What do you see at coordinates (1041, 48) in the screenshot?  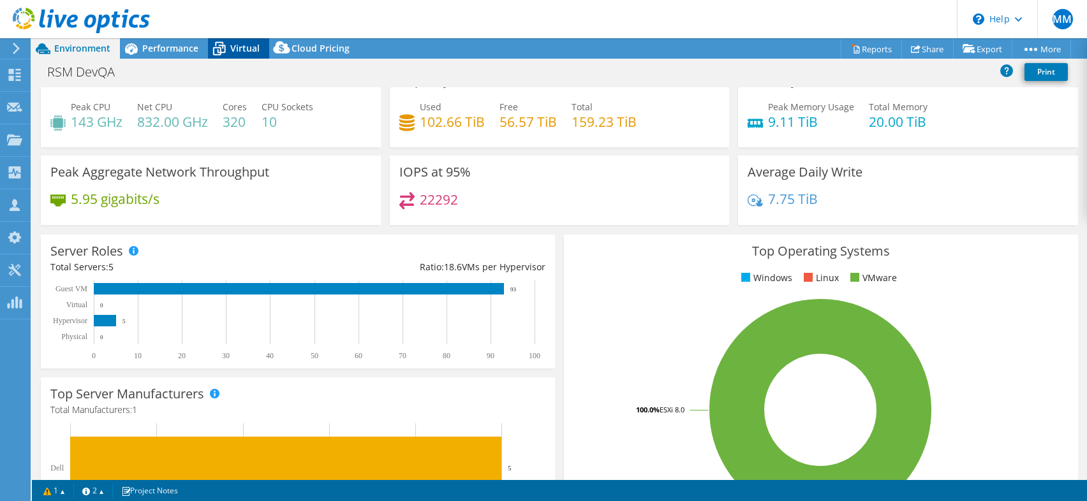 I see `a: More` at bounding box center [1041, 48].